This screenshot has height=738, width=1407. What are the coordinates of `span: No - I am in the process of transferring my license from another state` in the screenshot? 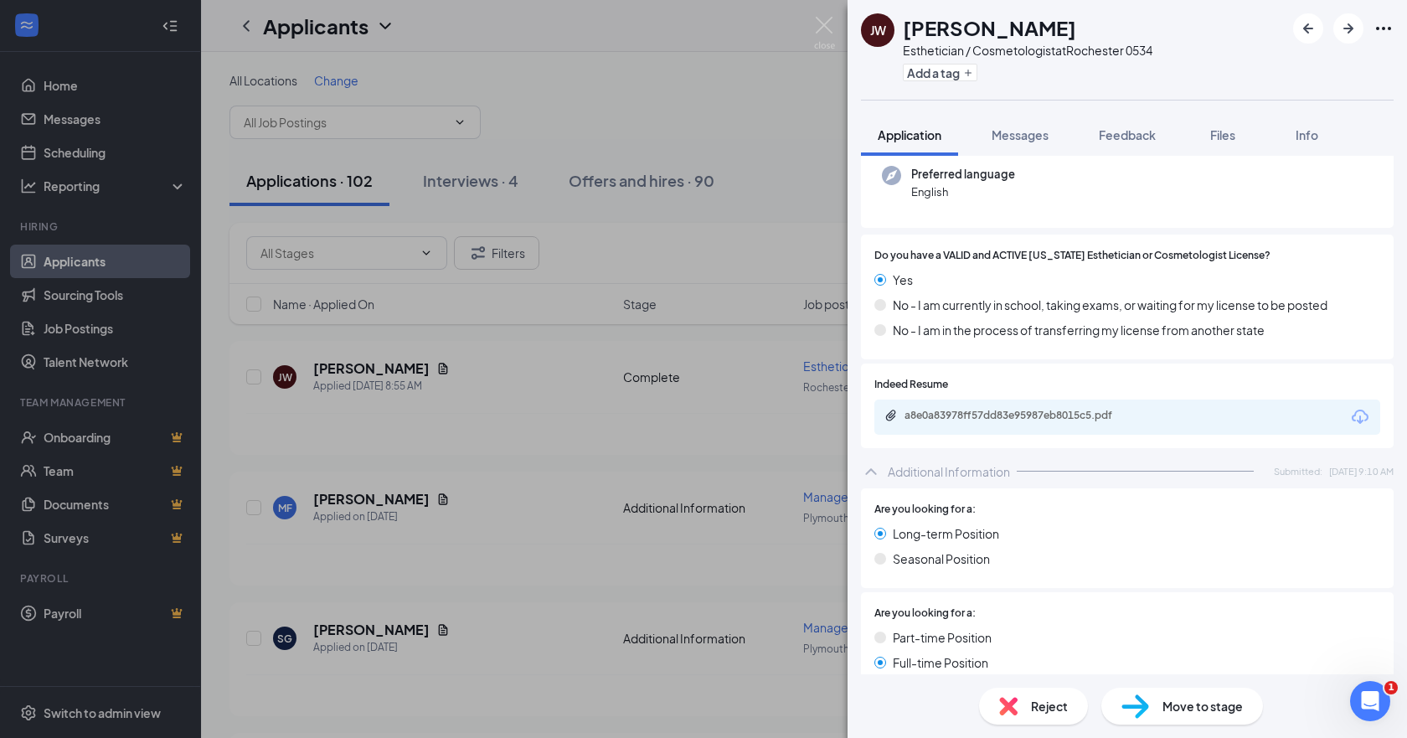 It's located at (1078, 330).